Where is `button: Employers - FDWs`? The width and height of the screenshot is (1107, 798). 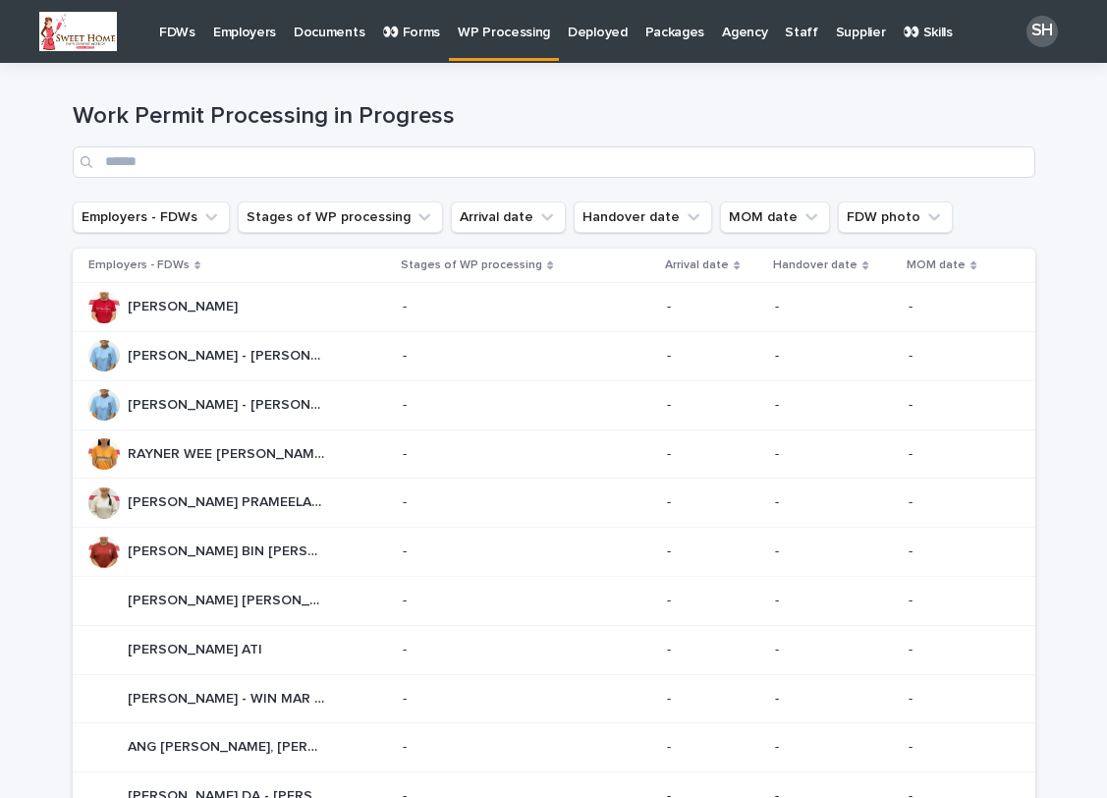 button: Employers - FDWs is located at coordinates (151, 217).